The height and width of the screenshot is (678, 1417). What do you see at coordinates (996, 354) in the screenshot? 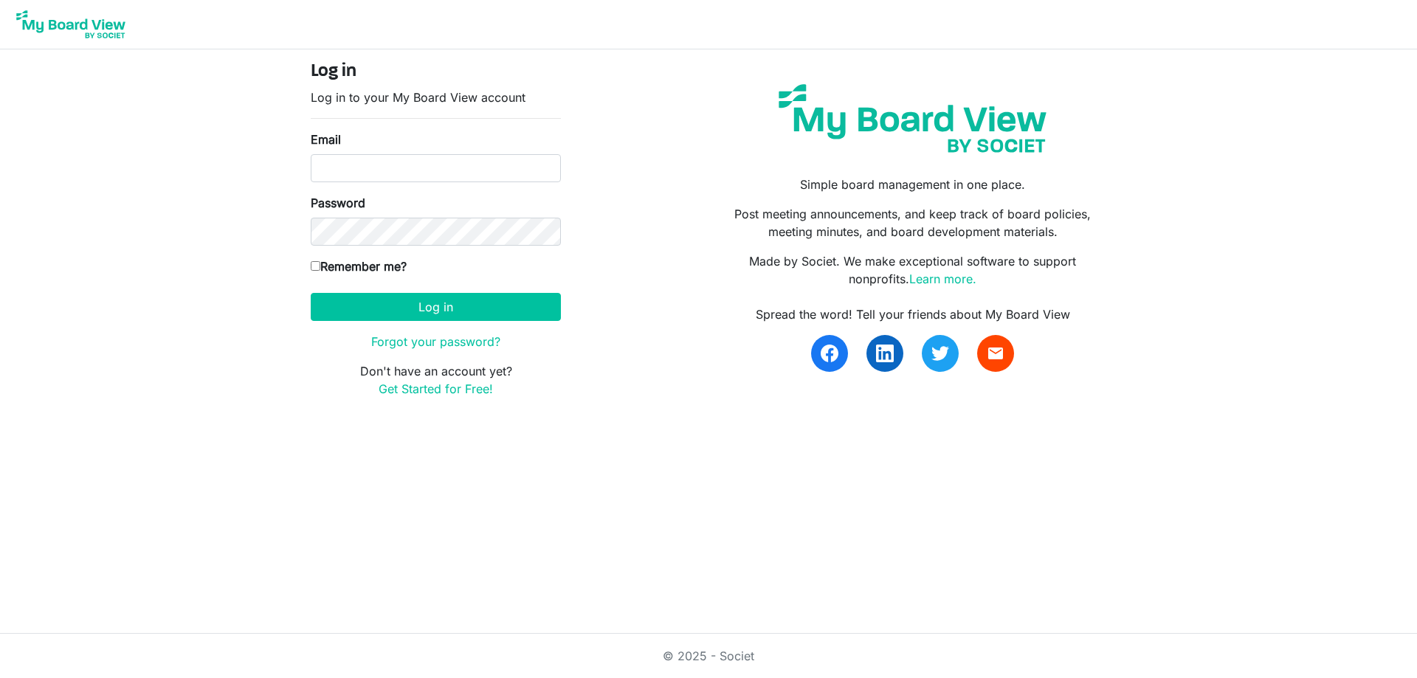
I see `span: email` at bounding box center [996, 354].